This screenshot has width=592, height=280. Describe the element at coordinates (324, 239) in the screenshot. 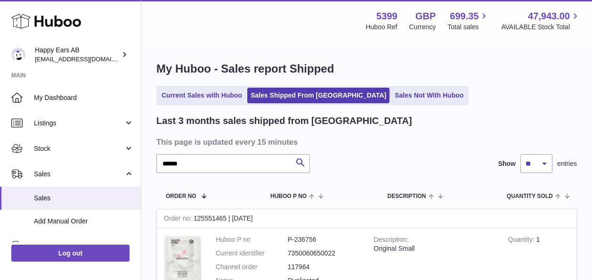

I see `dd: P-236756` at that location.